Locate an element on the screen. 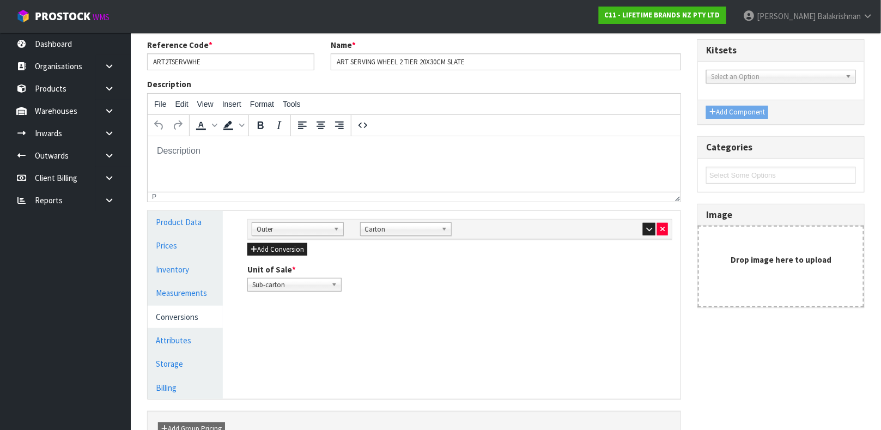  label: Unit of Sale is located at coordinates (271, 269).